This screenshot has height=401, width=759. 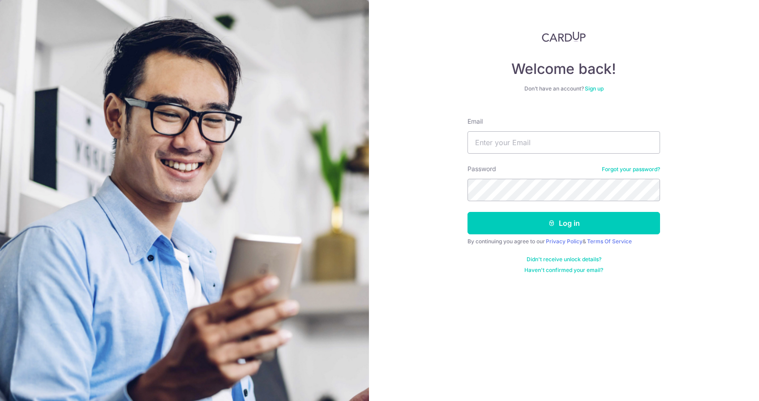 I want to click on div: By continuing you agree to our &, so click(x=564, y=241).